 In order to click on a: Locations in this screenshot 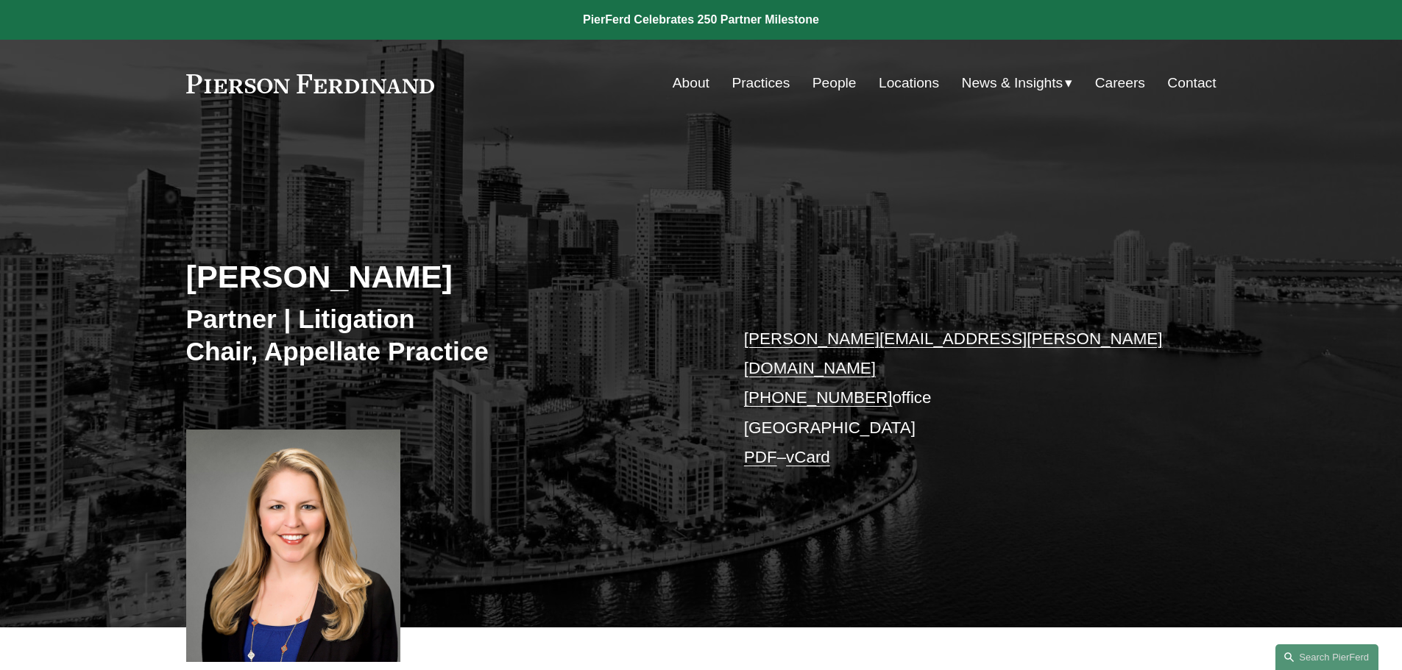, I will do `click(909, 83)`.